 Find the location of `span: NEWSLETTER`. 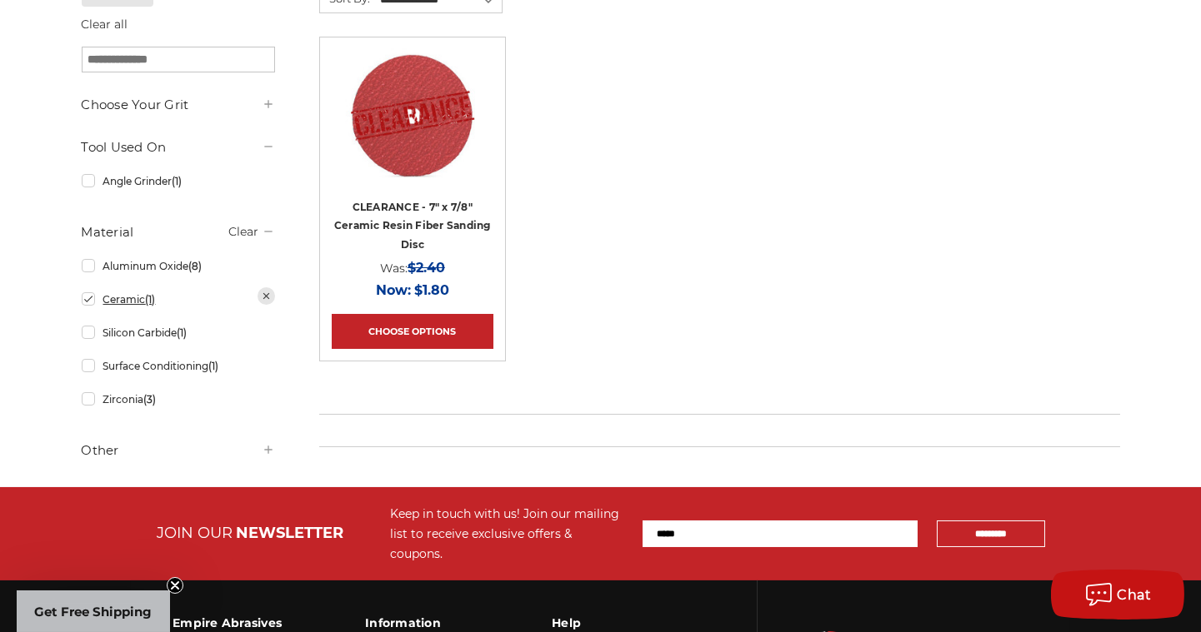

span: NEWSLETTER is located at coordinates (289, 533).